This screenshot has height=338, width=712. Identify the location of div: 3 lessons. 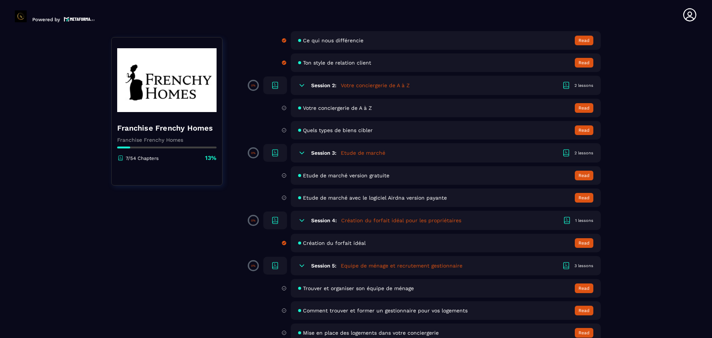
(584, 265).